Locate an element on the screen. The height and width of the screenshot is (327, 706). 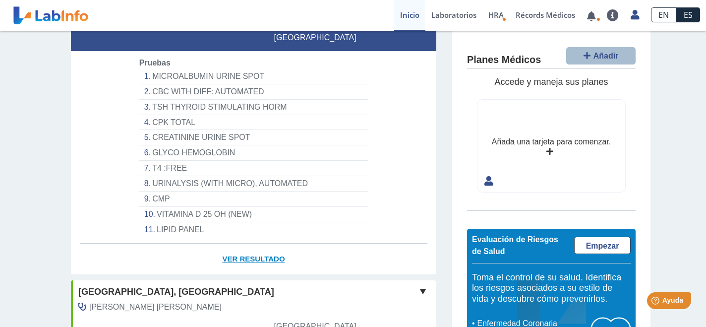
li: T4 :FREE is located at coordinates (253, 168).